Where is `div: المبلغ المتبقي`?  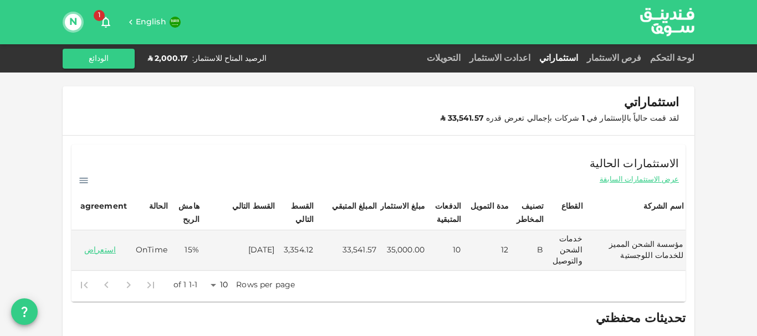
div: المبلغ المتبقي is located at coordinates (354, 207).